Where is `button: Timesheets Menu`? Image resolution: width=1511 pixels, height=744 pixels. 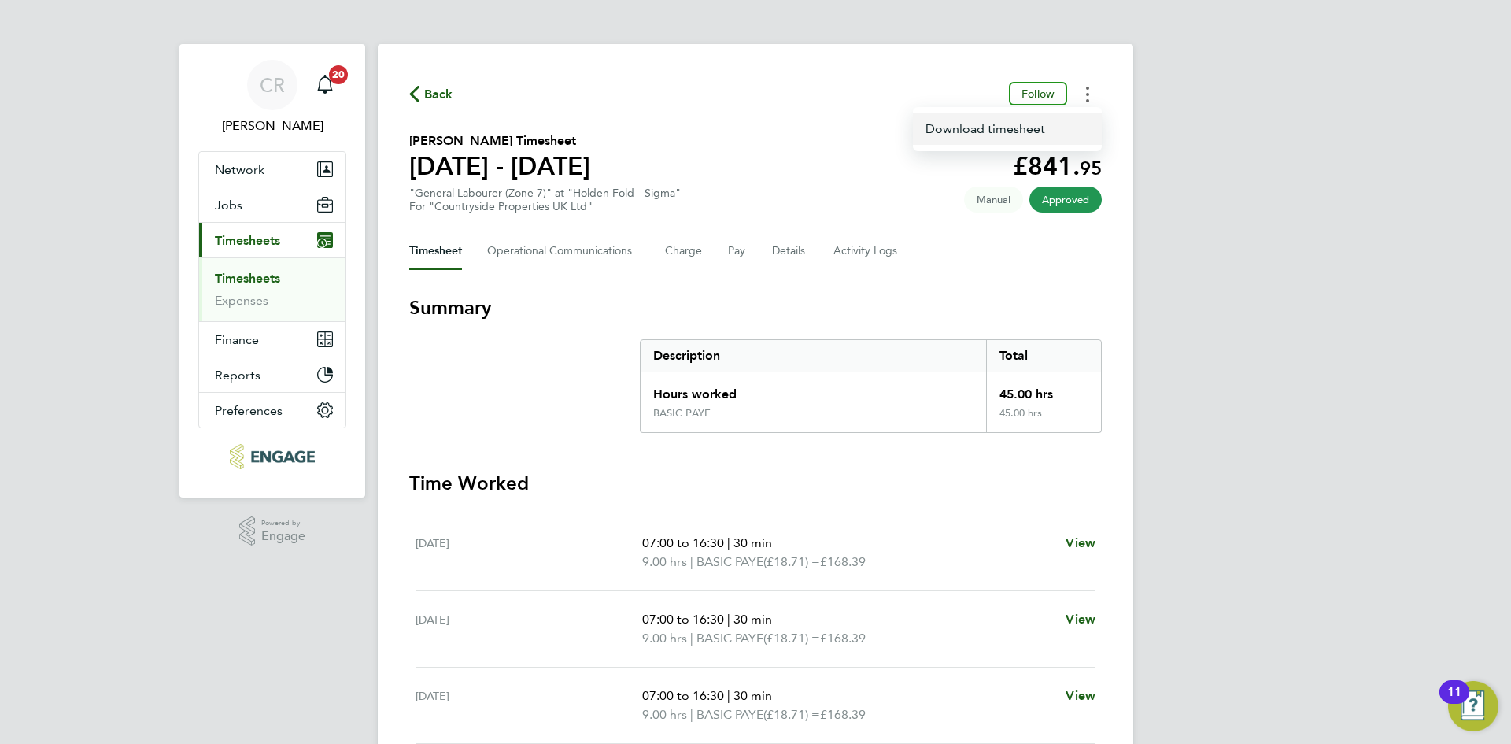 button: Timesheets Menu is located at coordinates (1088, 94).